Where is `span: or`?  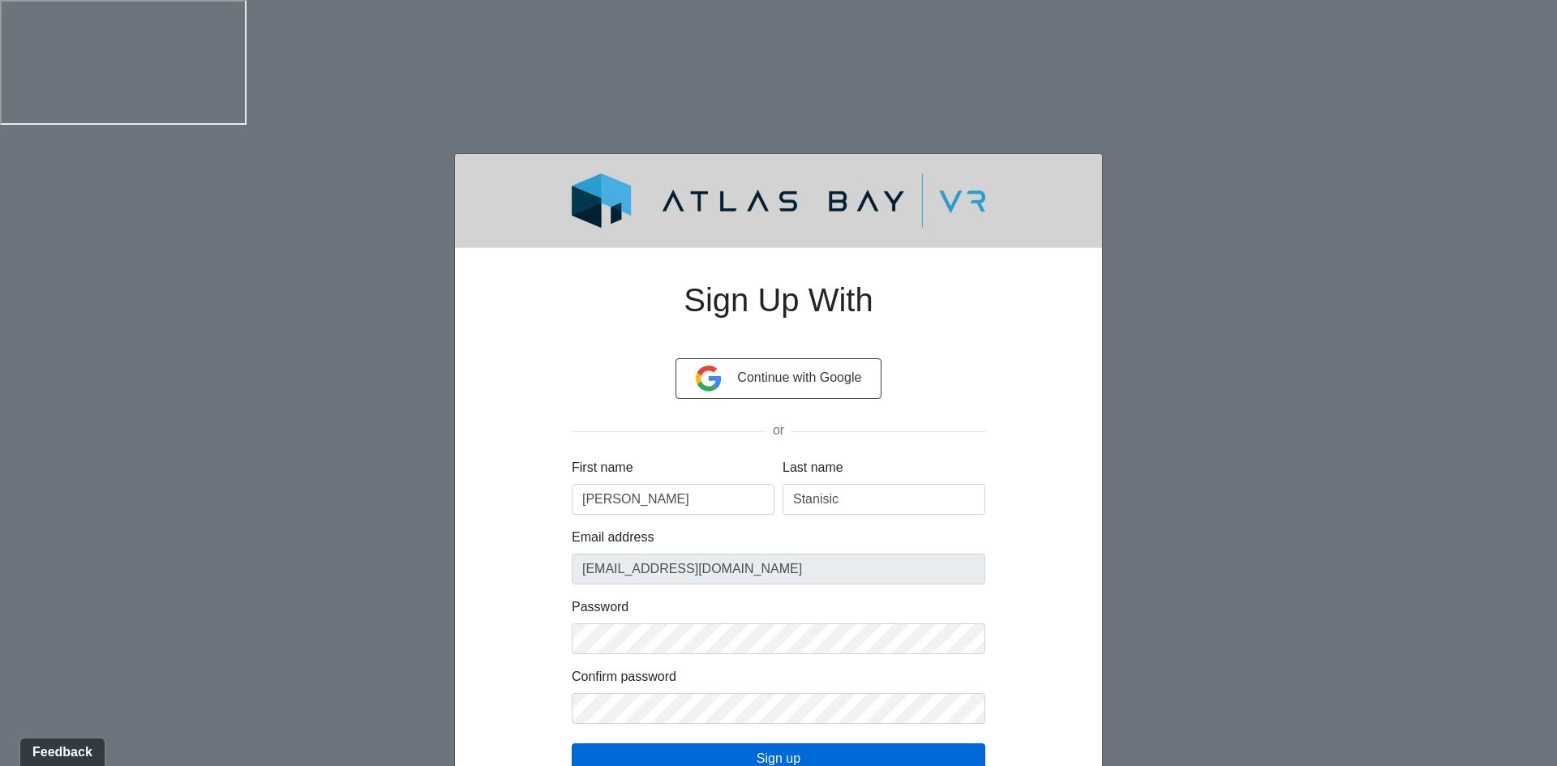
span: or is located at coordinates (778, 430).